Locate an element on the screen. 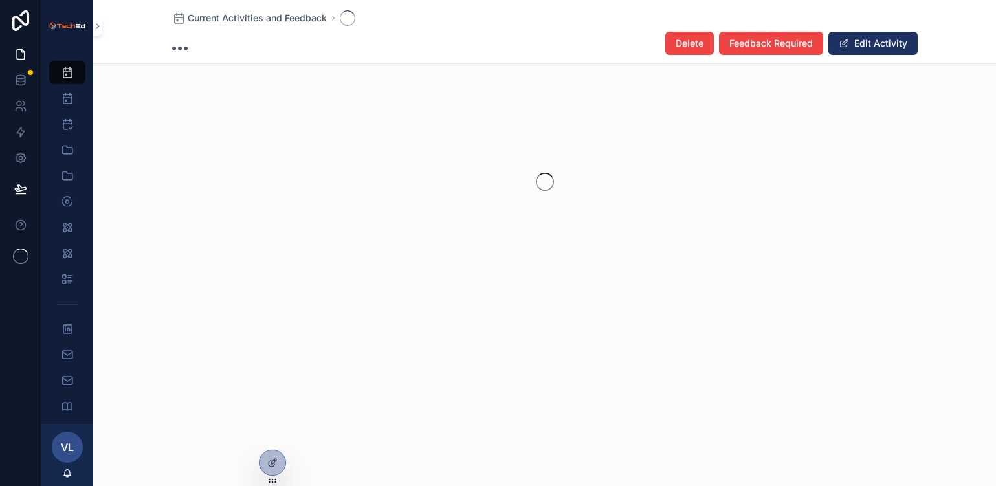 This screenshot has height=486, width=996. span: VL is located at coordinates (67, 447).